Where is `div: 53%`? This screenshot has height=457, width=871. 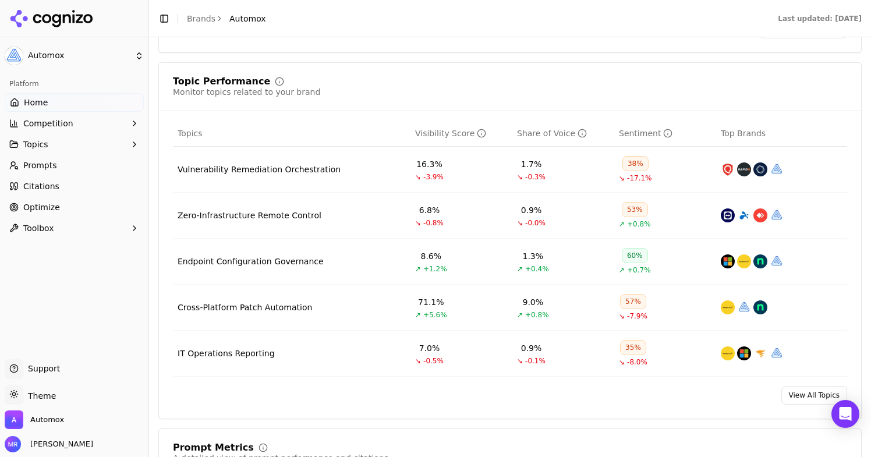
div: 53% is located at coordinates (635, 210).